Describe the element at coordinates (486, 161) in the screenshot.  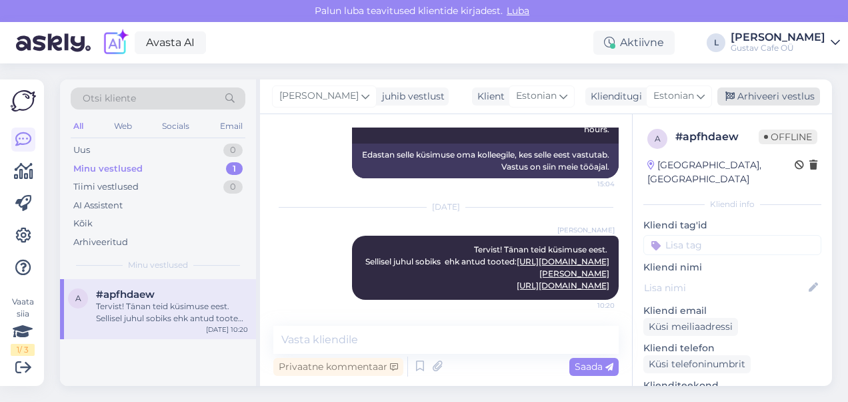
I see `div: Edastan selle küsimuse oma kolleegile, kes selle eest vastutab. Vastus on siin meie tööajal.` at that location.